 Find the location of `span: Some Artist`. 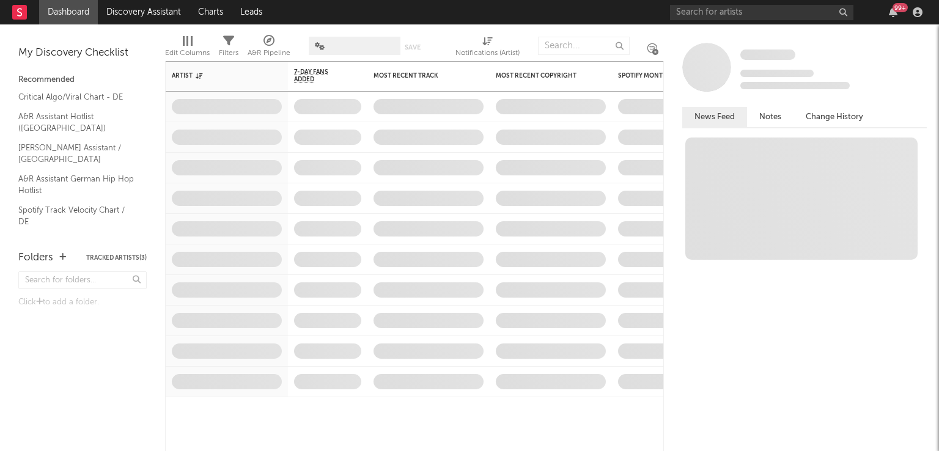

span: Some Artist is located at coordinates (768, 54).